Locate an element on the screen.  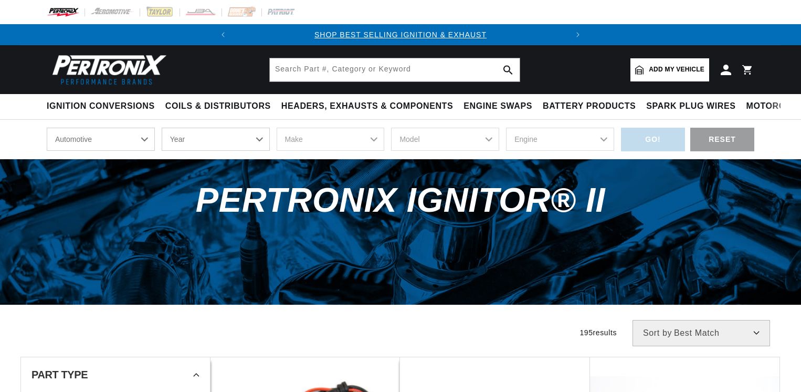
span: Part Type is located at coordinates (59, 374).